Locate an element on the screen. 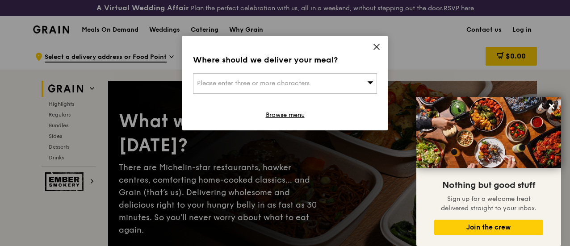 The width and height of the screenshot is (570, 246). span: Nothing but good stuff is located at coordinates (488, 185).